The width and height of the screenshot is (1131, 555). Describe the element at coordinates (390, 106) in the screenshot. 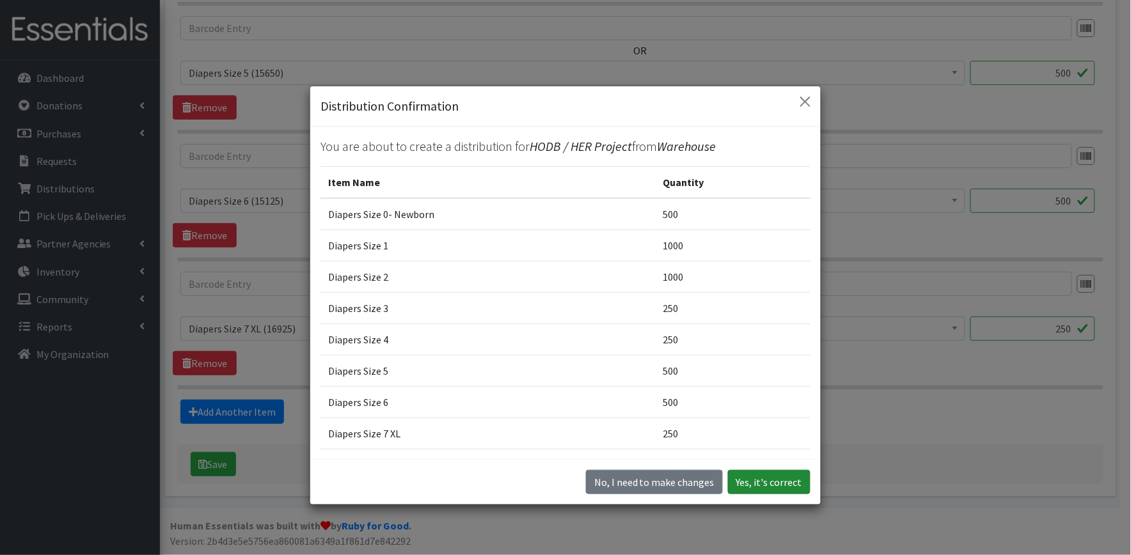

I see `h5: Distribution Confirmation` at that location.